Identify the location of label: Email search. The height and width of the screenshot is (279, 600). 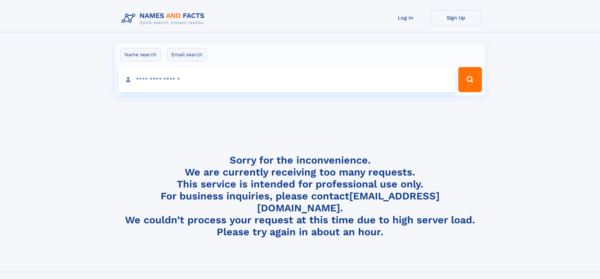
(187, 55).